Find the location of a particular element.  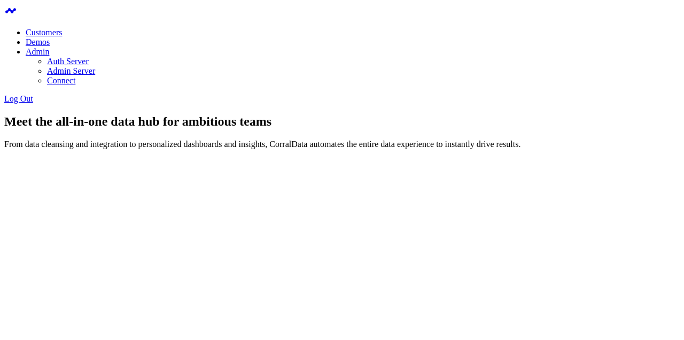

a: Demos is located at coordinates (37, 42).